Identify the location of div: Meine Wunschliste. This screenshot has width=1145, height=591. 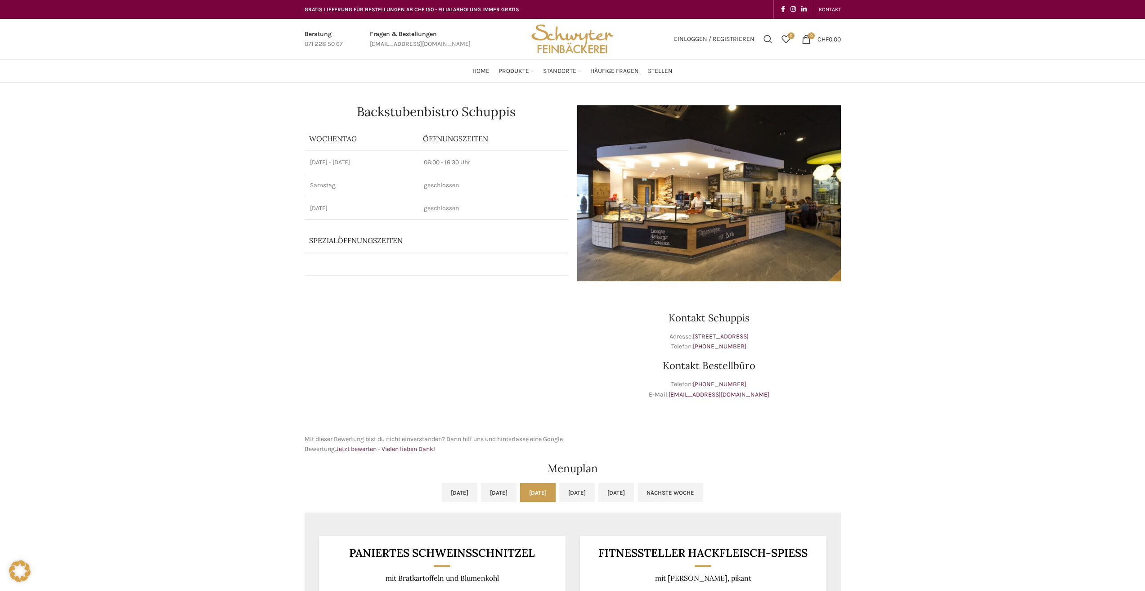
(786, 39).